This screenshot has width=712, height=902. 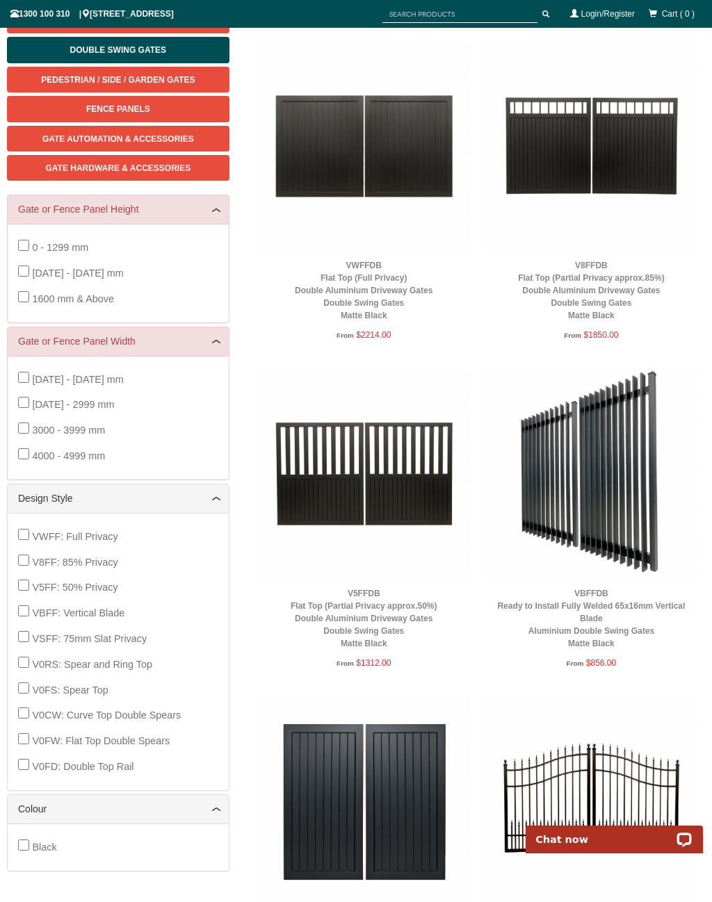 I want to click on a: VWFFDBFlat Top (Full Privacy)Double Aluminium Driveway GatesDouble Swing GatesMatte Black, so click(x=363, y=290).